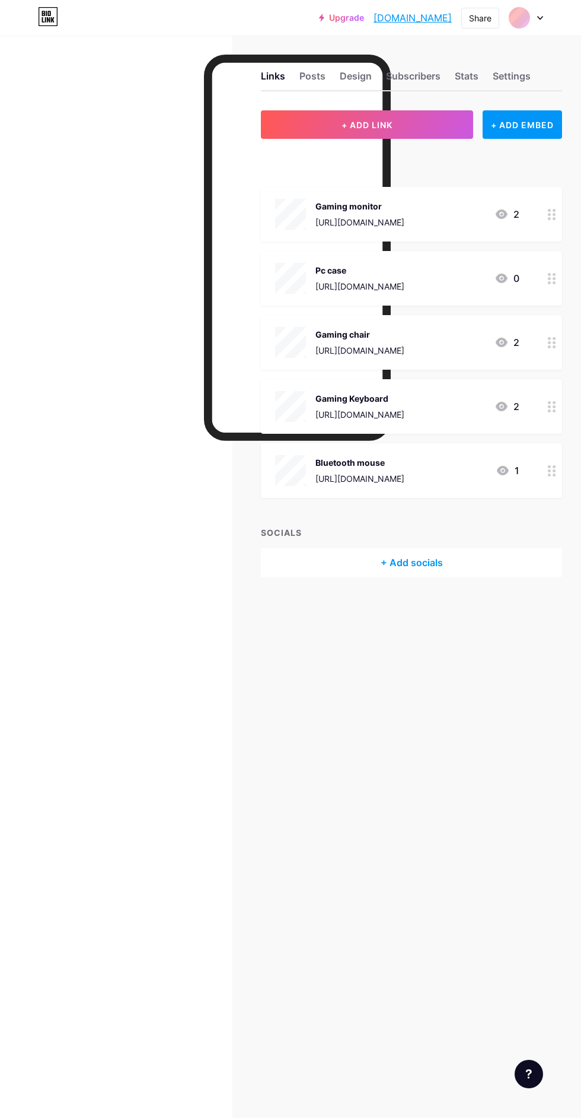 Image resolution: width=581 pixels, height=1118 pixels. Describe the element at coordinates (512, 80) in the screenshot. I see `div: Settings` at that location.